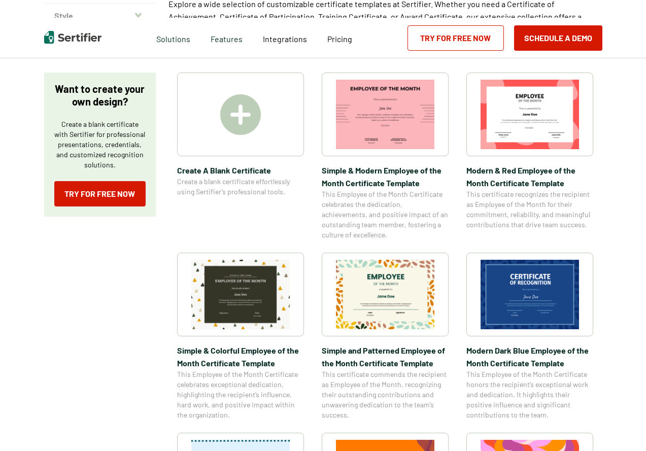 The image size is (646, 451). Describe the element at coordinates (340, 38) in the screenshot. I see `a: Pricing` at that location.